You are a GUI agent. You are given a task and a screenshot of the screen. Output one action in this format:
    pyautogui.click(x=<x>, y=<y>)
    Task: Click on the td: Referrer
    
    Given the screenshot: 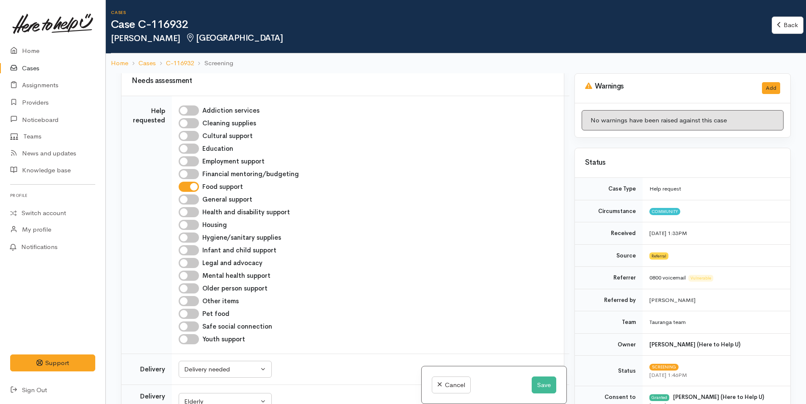 What is the action you would take?
    pyautogui.click(x=608, y=278)
    